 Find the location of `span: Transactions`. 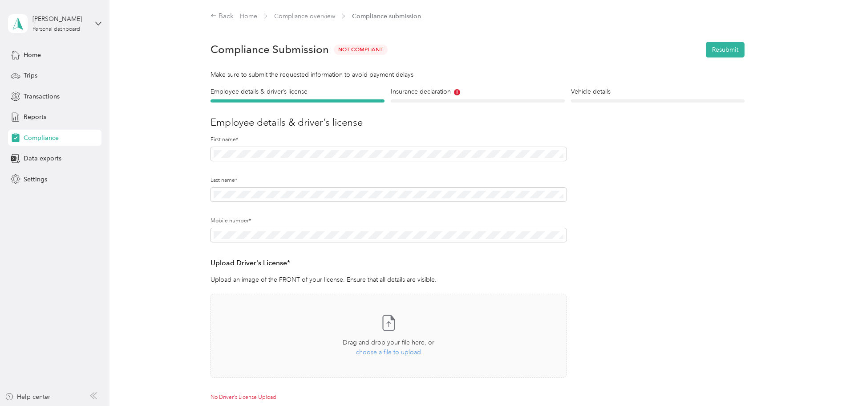

span: Transactions is located at coordinates (41, 96).